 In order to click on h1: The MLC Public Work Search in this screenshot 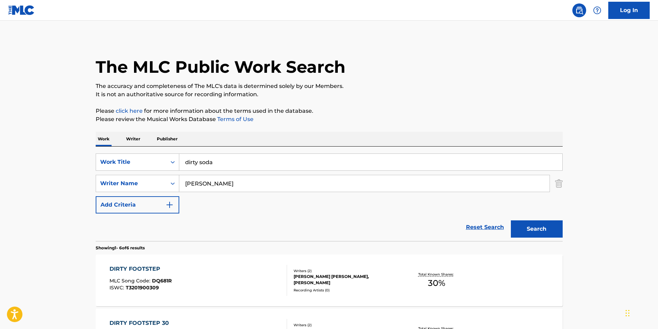, I will do `click(220, 67)`.